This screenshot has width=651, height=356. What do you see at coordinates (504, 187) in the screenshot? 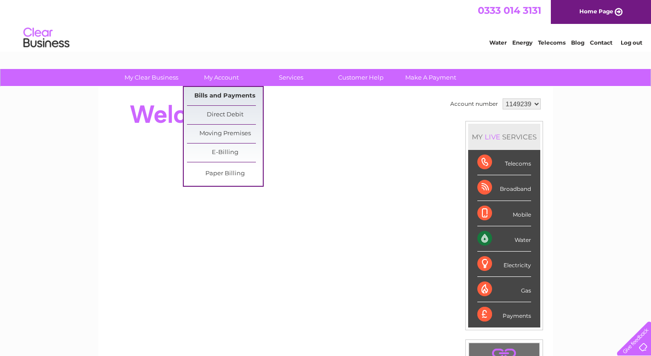
I see `div: Broadband` at bounding box center [504, 187].